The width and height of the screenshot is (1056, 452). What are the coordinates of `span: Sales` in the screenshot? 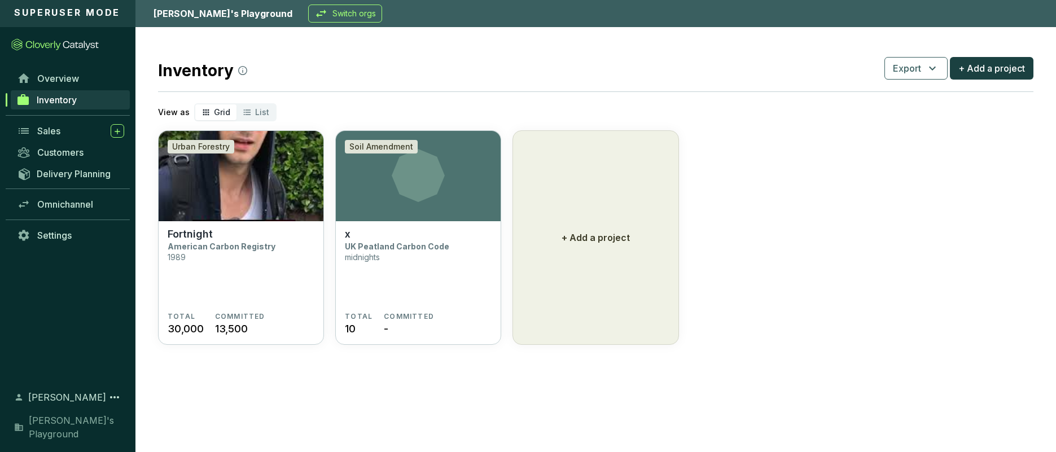 It's located at (49, 131).